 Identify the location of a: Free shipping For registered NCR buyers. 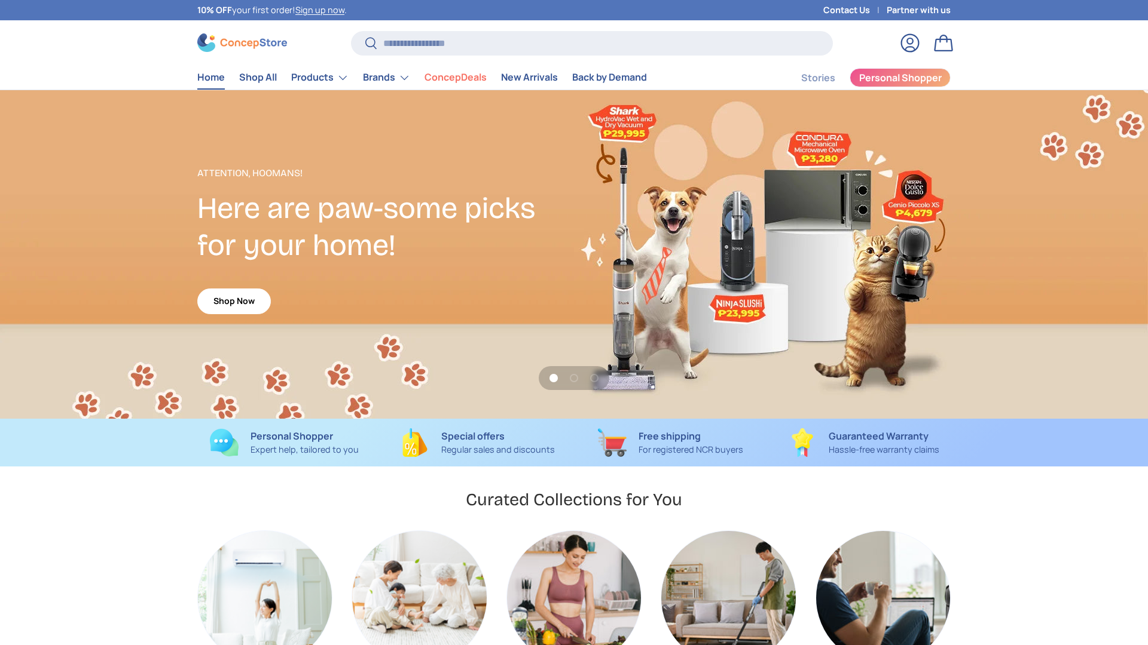
(670, 443).